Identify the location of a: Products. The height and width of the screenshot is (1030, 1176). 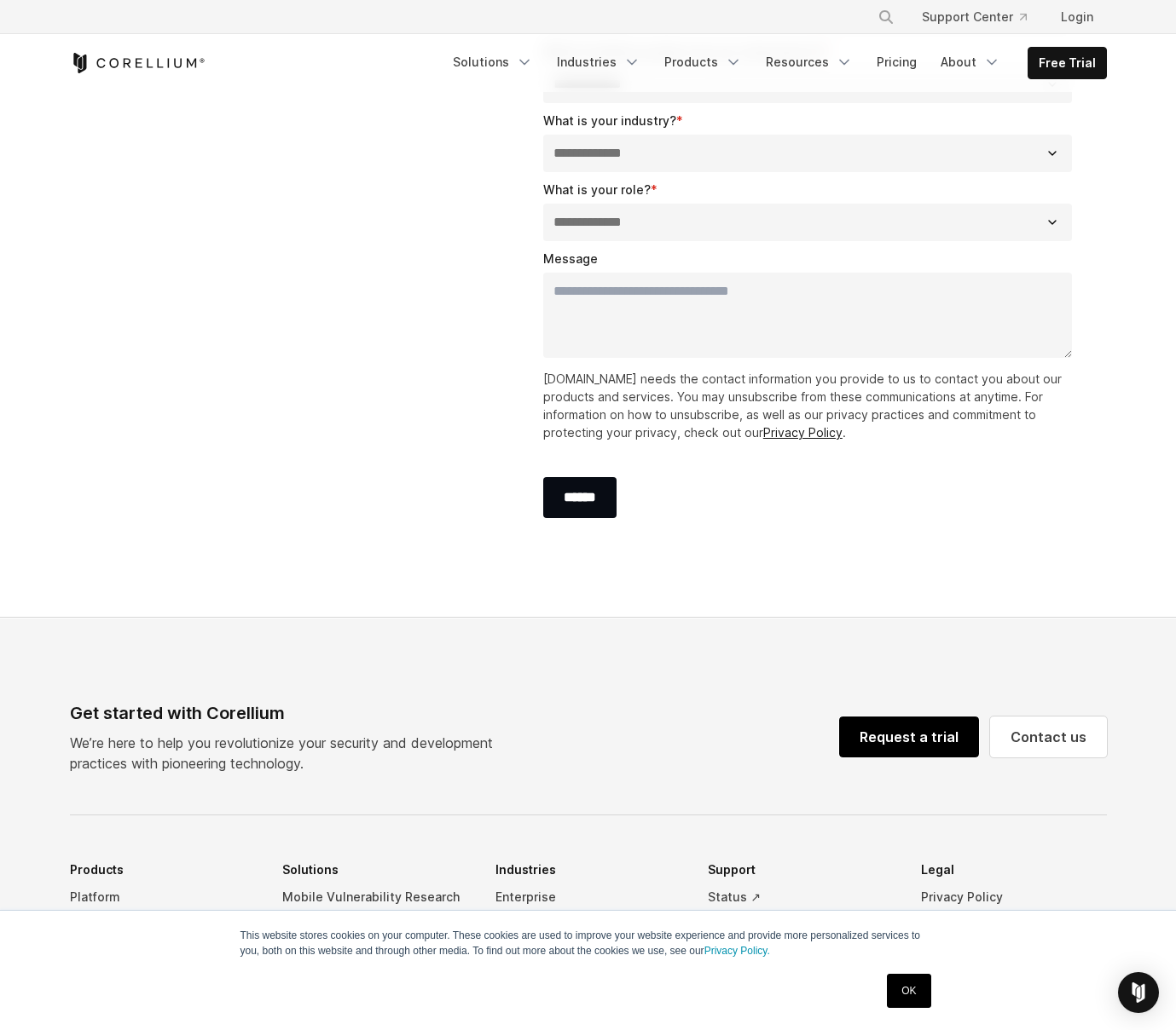
(702, 62).